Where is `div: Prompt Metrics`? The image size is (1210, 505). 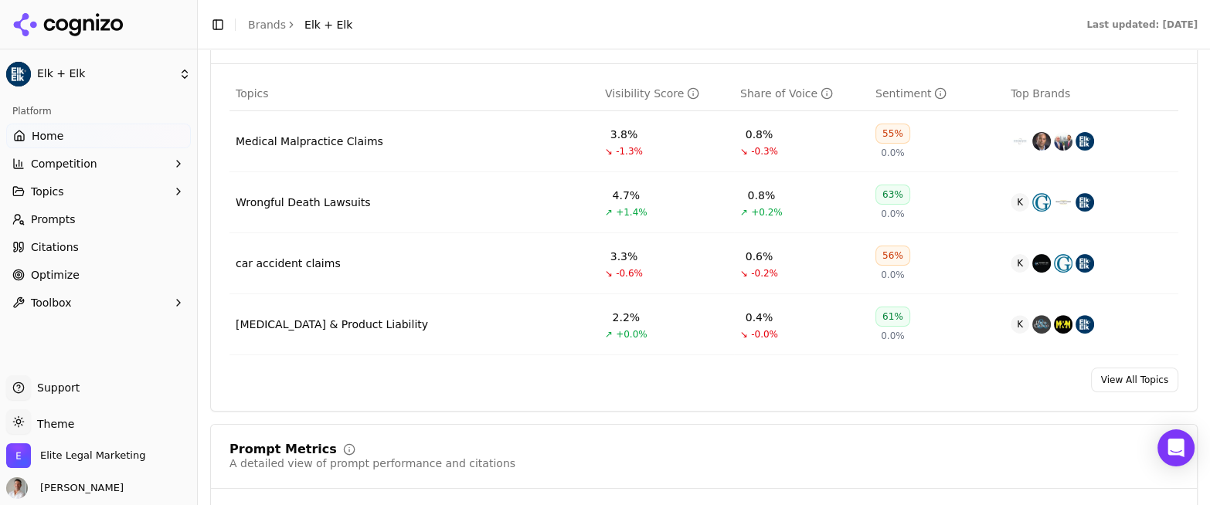 div: Prompt Metrics is located at coordinates (283, 450).